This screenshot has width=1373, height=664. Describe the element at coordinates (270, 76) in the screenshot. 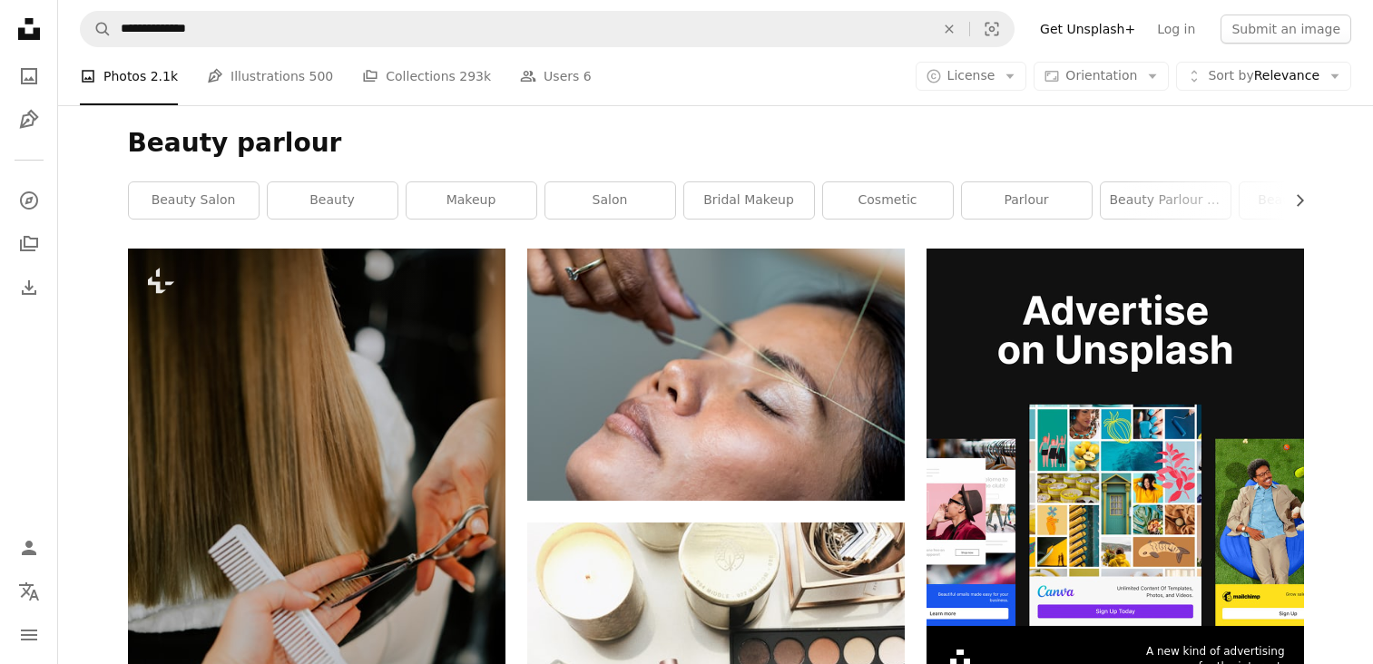

I see `a: Illustrations 500` at that location.